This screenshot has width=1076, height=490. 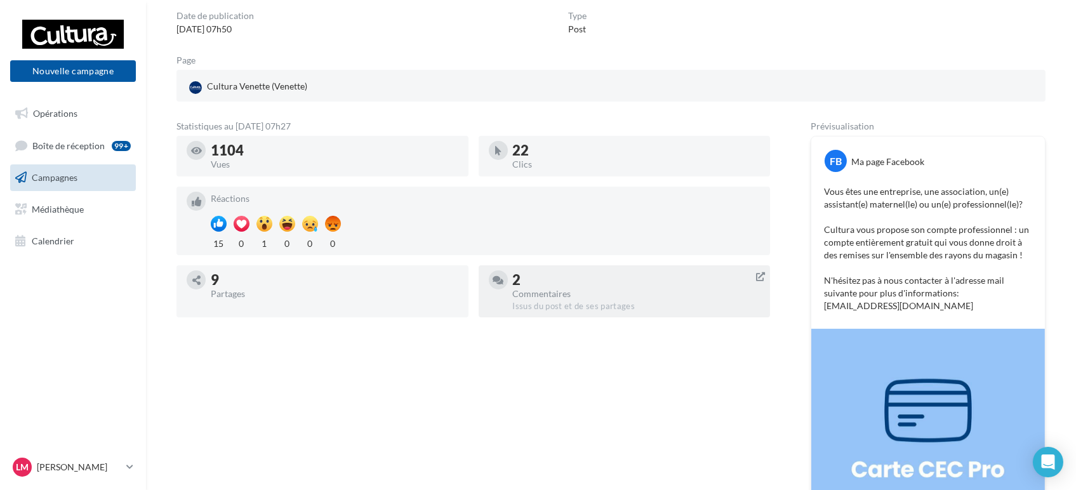 I want to click on span: Boîte de réception, so click(x=69, y=145).